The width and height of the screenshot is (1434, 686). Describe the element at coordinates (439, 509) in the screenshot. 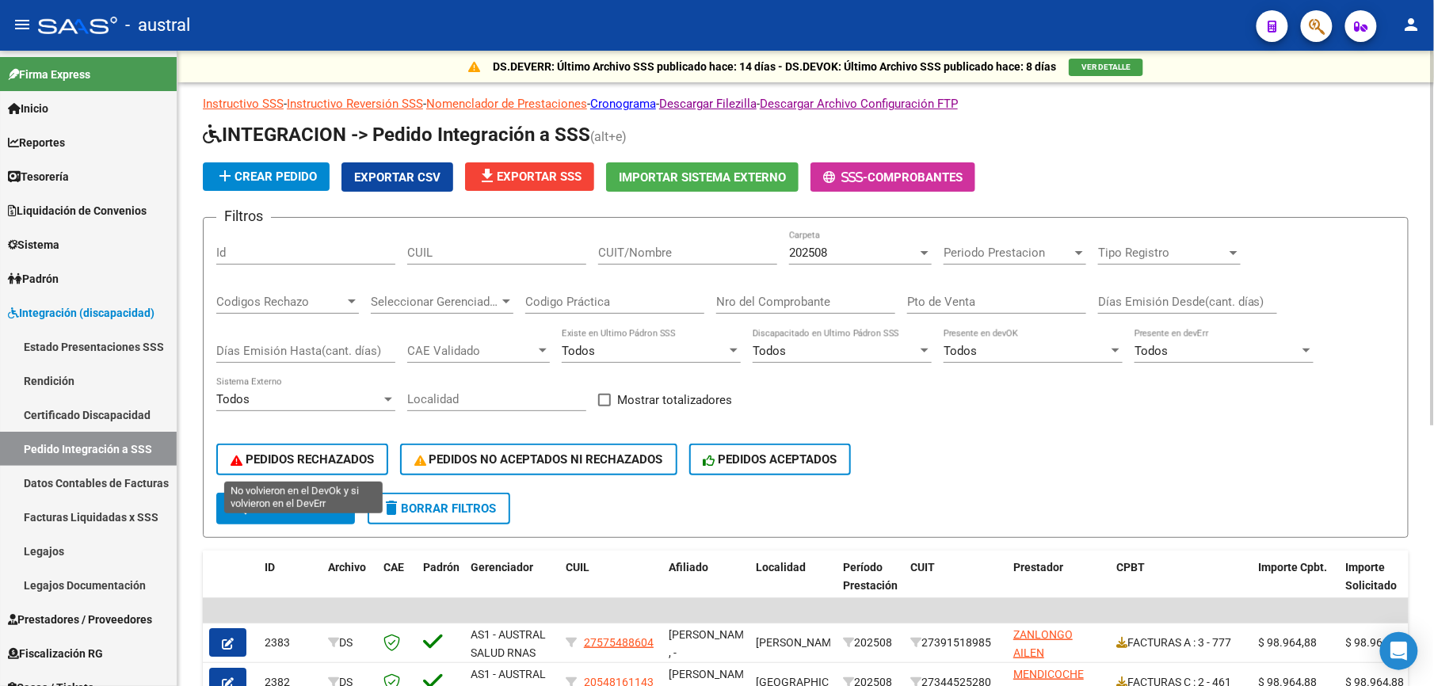

I see `button: Borrar Filtros` at that location.